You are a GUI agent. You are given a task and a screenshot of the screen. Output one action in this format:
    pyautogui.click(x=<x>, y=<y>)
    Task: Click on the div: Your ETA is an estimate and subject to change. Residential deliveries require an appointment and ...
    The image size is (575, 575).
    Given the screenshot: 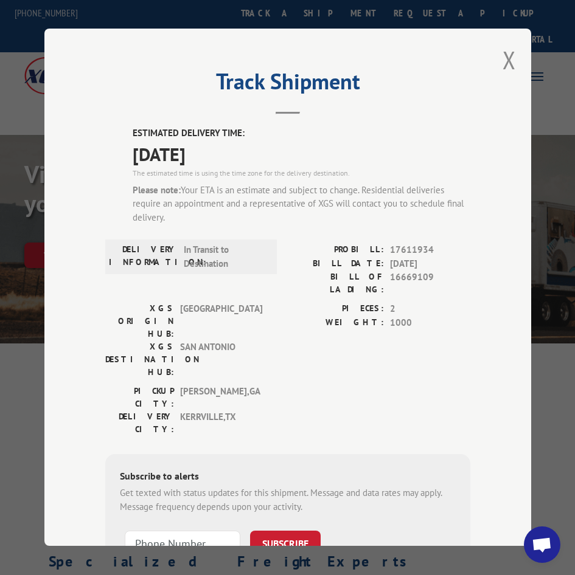 What is the action you would take?
    pyautogui.click(x=301, y=204)
    